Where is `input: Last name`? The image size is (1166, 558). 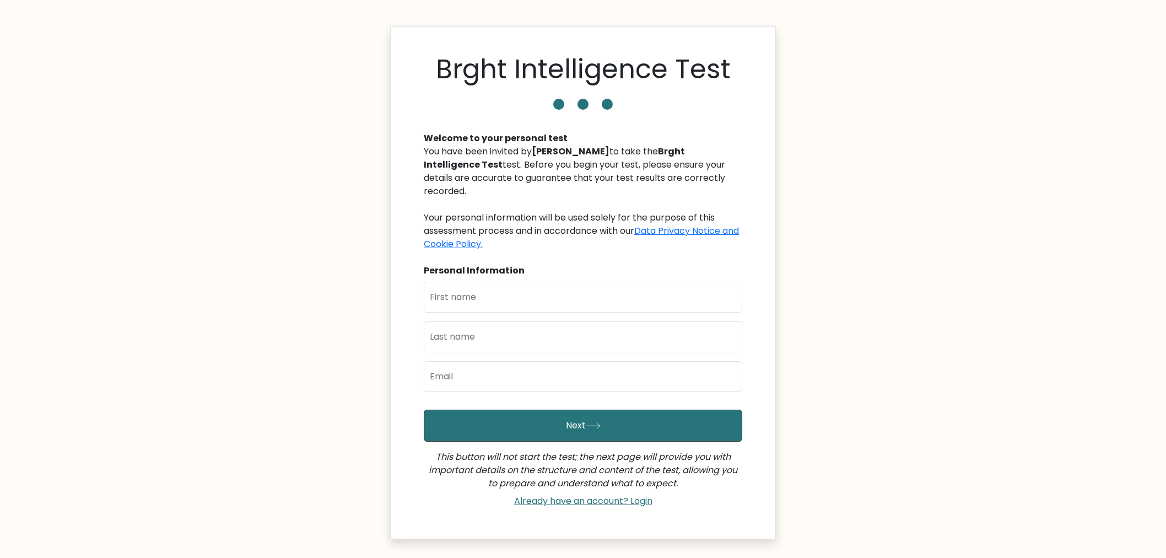
input: Last name is located at coordinates (583, 337).